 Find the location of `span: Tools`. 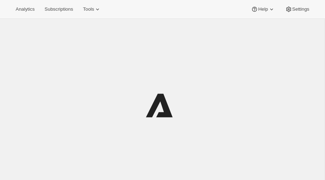

span: Tools is located at coordinates (88, 9).